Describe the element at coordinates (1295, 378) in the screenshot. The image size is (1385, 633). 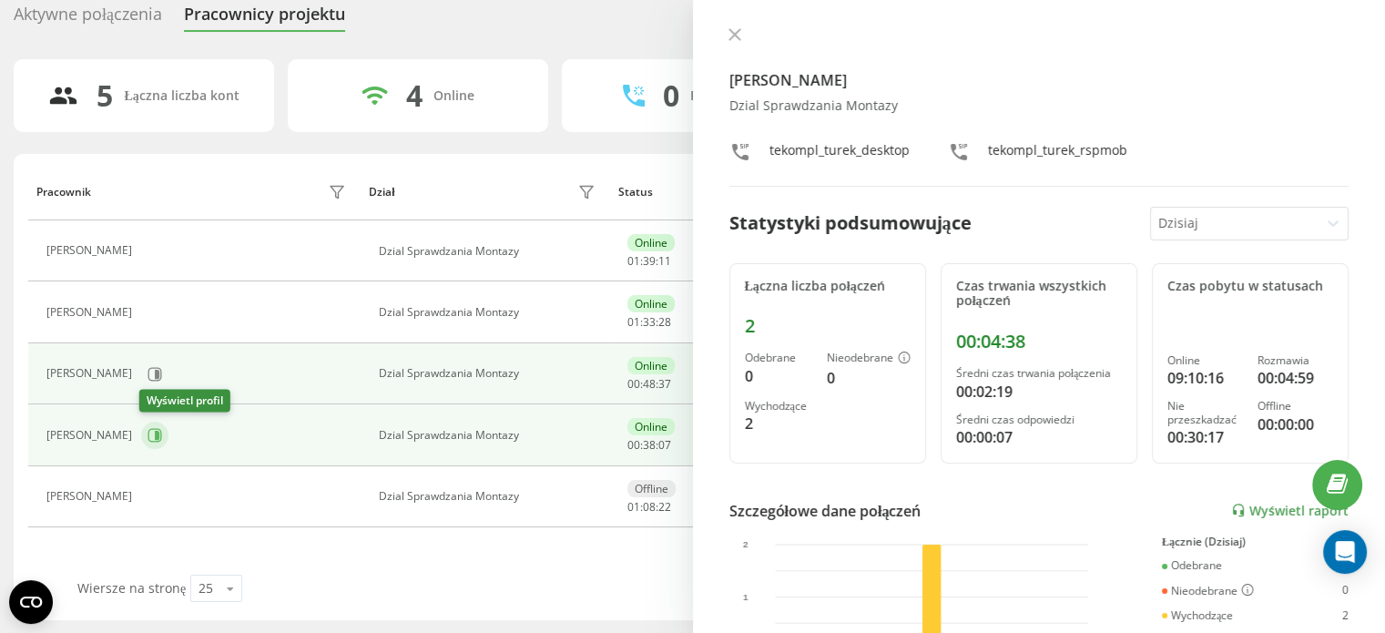
I see `div: 00:04:59` at that location.